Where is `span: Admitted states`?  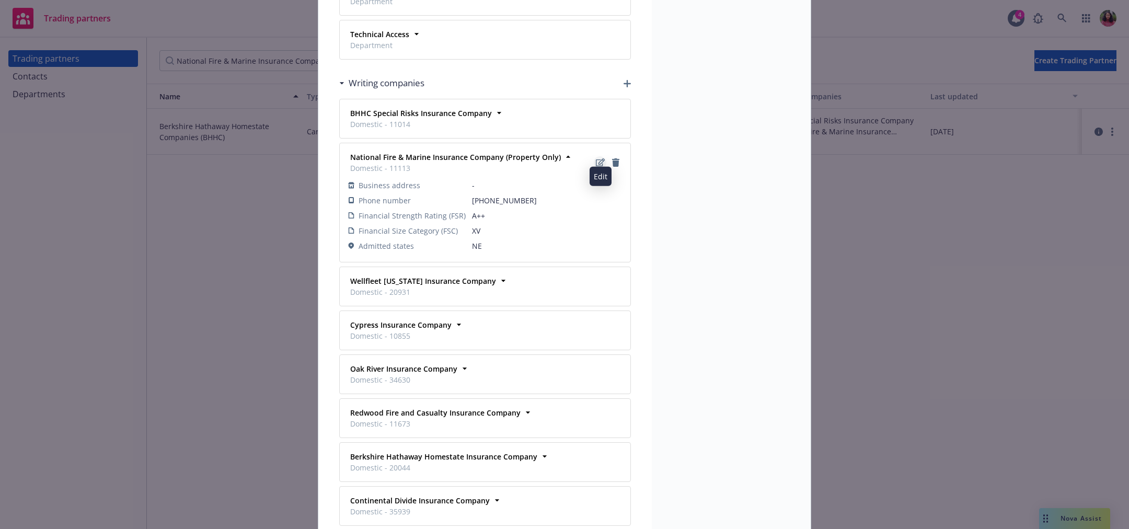 span: Admitted states is located at coordinates (386, 246).